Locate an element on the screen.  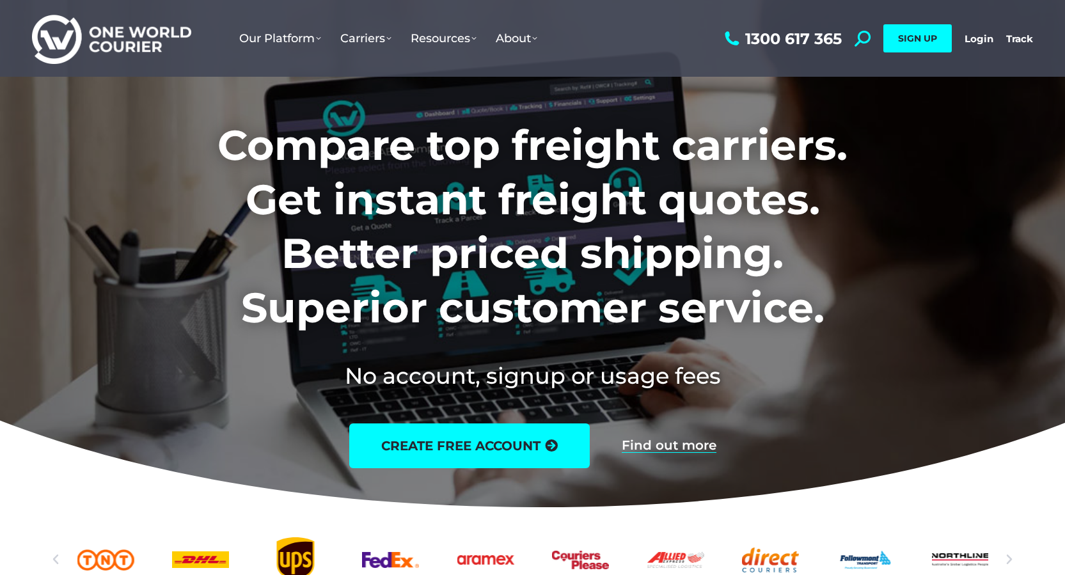
h1: Compare top freight carriers. Get instant freight quotes. Better priced shipping. Superior custom... is located at coordinates (532, 226).